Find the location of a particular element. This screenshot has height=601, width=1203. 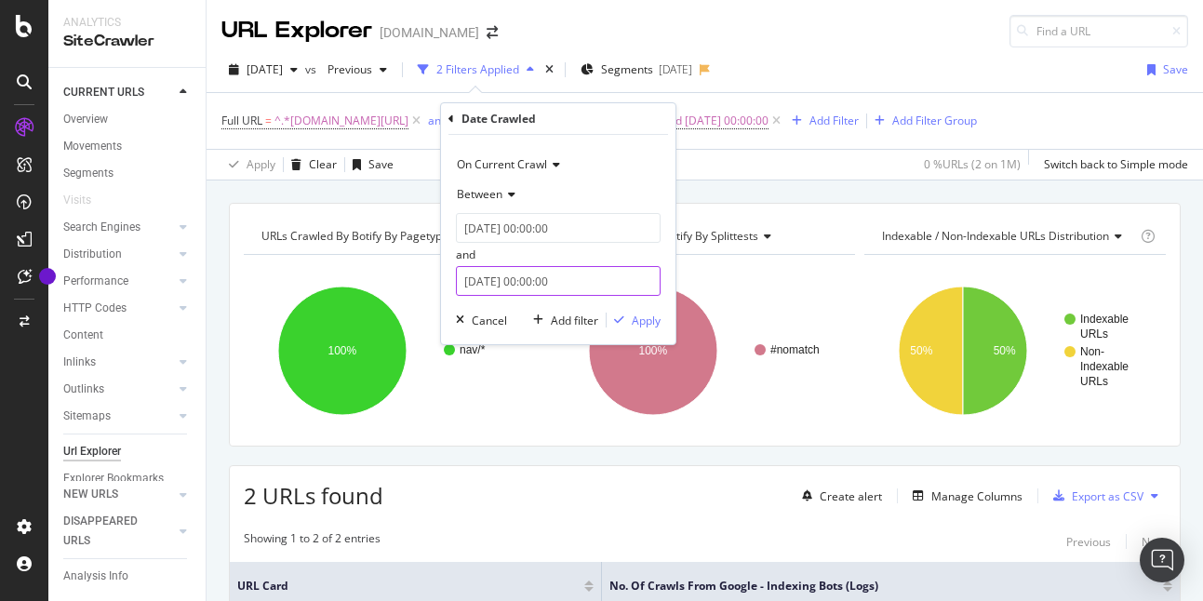

div: Performance is located at coordinates (96, 281).